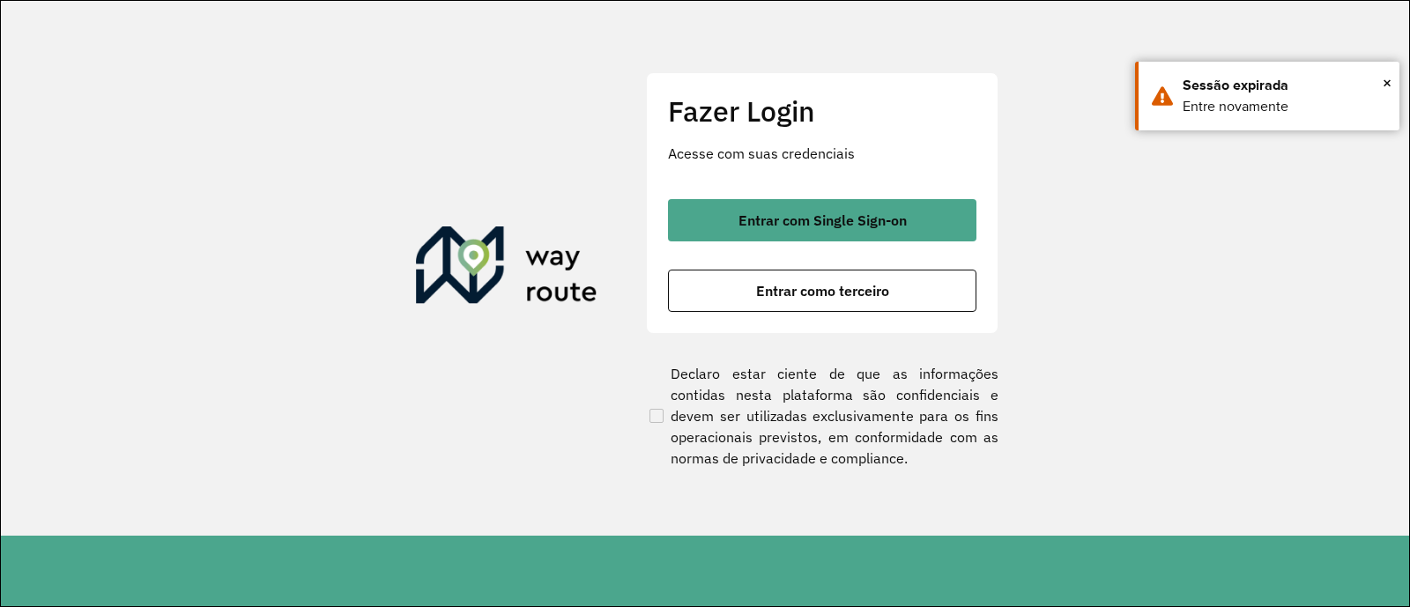 The height and width of the screenshot is (607, 1410). What do you see at coordinates (1387, 83) in the screenshot?
I see `button: Close` at bounding box center [1387, 83].